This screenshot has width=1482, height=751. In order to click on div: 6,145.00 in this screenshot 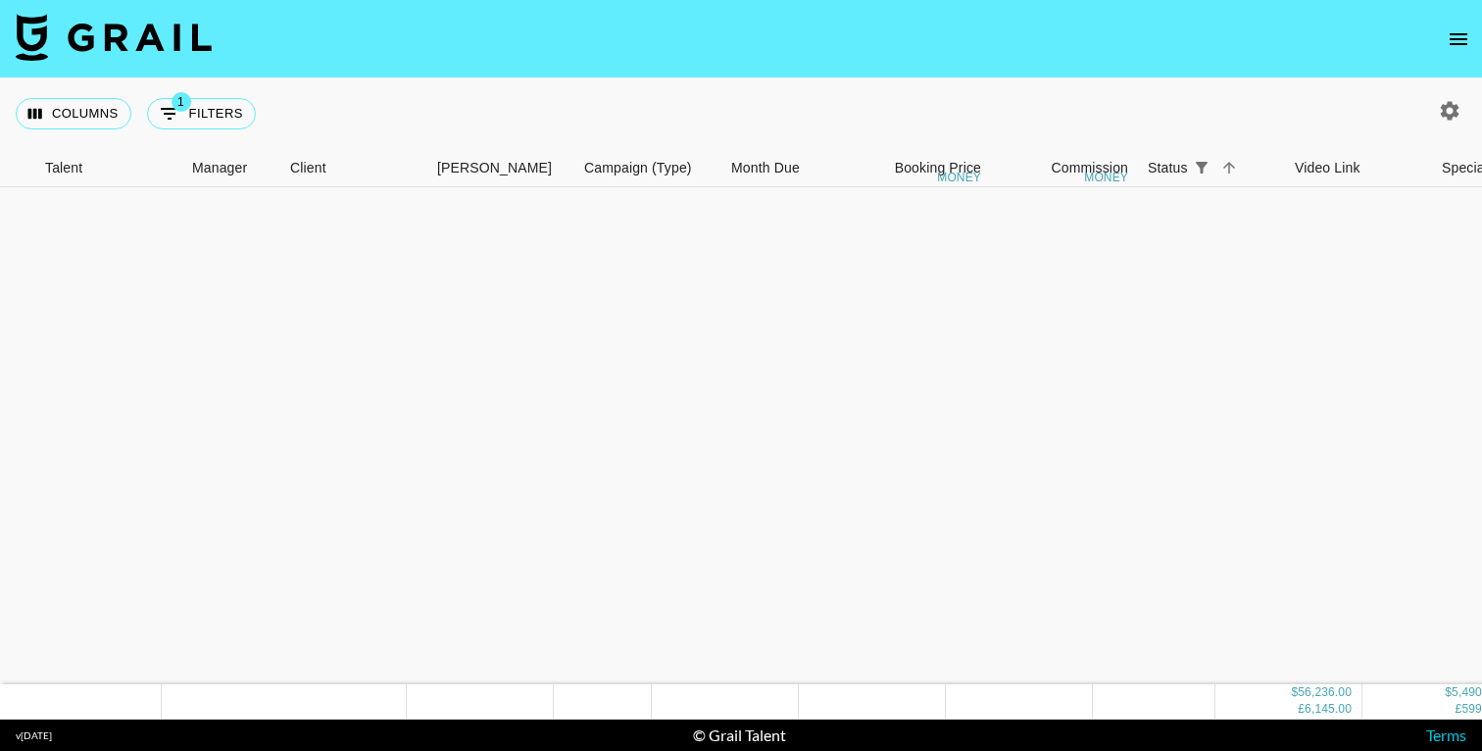, I will do `click(1328, 710)`.